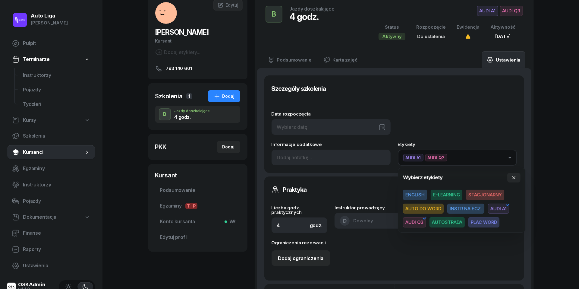 The height and width of the screenshot is (289, 579). What do you see at coordinates (56, 265) in the screenshot?
I see `span: Ustawienia` at bounding box center [56, 265].